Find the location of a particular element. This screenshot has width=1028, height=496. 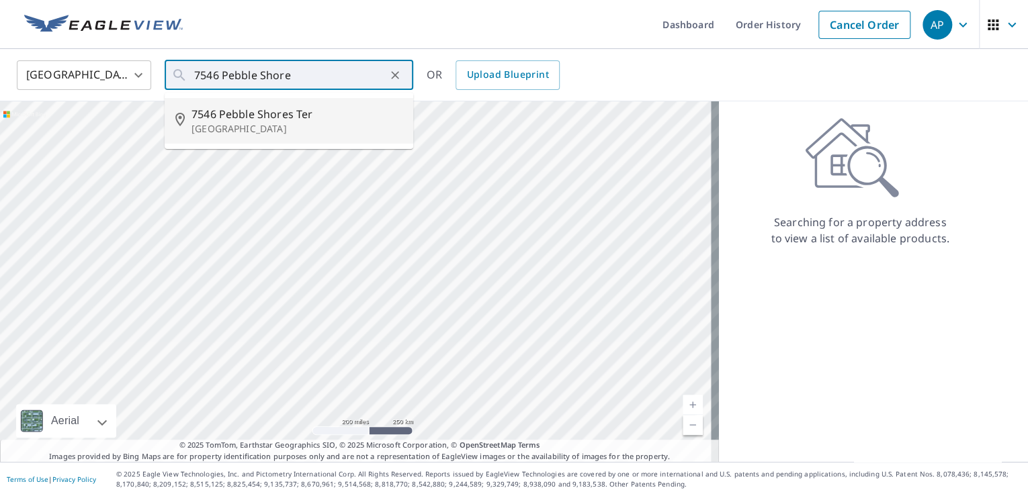

input: Search by address or latitude-longitude is located at coordinates (290, 75).